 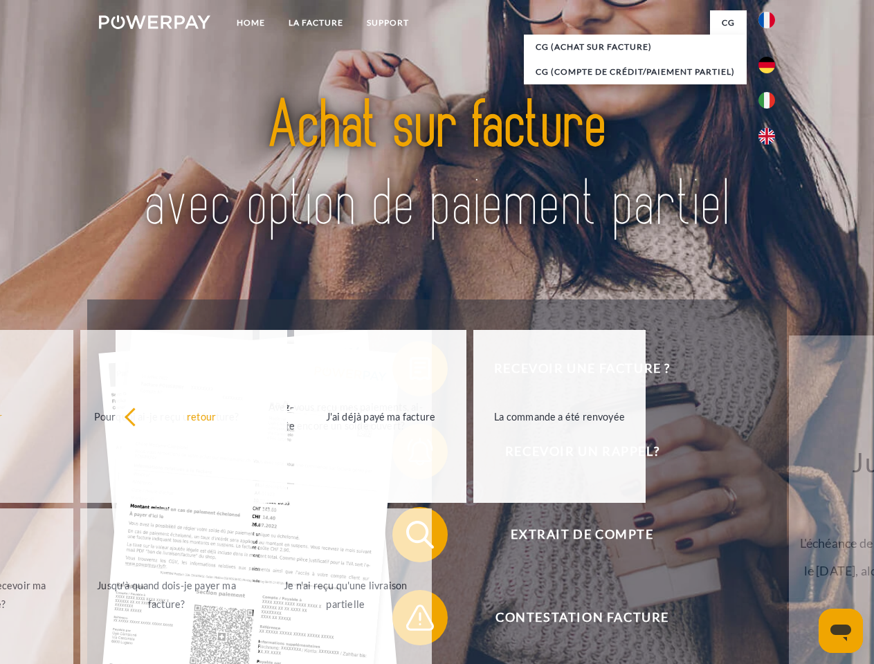 What do you see at coordinates (572, 618) in the screenshot?
I see `button: Contestation Facture` at bounding box center [572, 618].